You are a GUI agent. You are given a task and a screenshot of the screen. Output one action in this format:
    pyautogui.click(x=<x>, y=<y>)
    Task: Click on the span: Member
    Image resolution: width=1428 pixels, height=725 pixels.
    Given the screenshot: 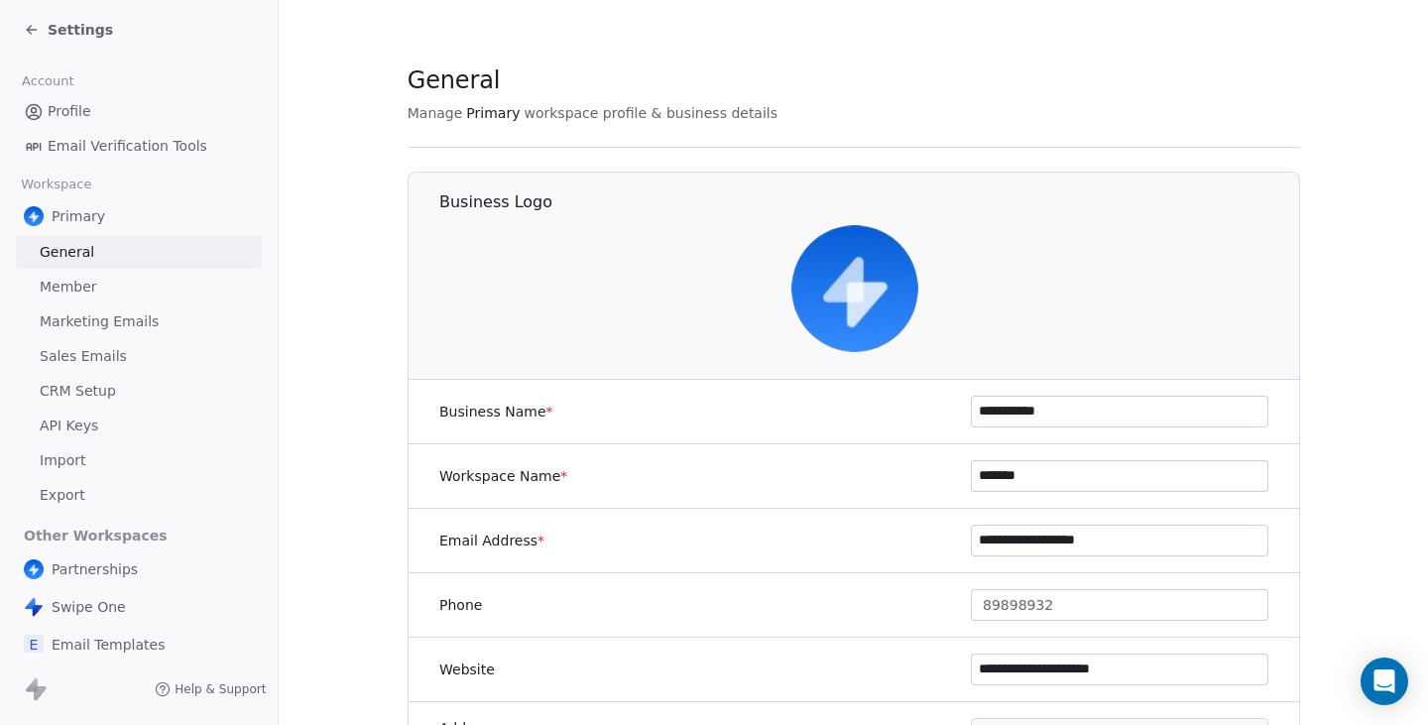 What is the action you would take?
    pyautogui.click(x=68, y=287)
    